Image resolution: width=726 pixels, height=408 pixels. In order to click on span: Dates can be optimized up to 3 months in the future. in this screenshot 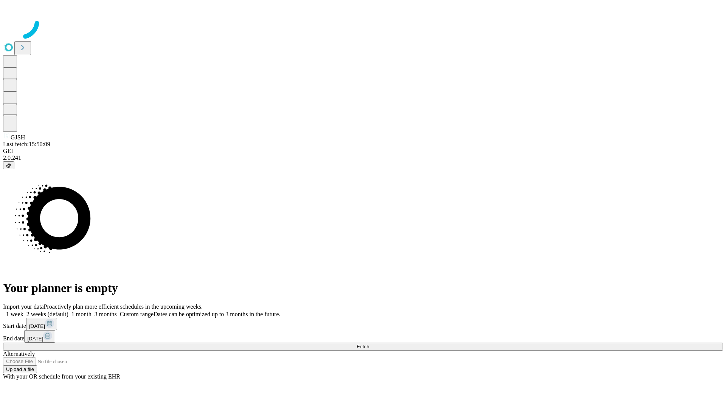, I will do `click(217, 314)`.